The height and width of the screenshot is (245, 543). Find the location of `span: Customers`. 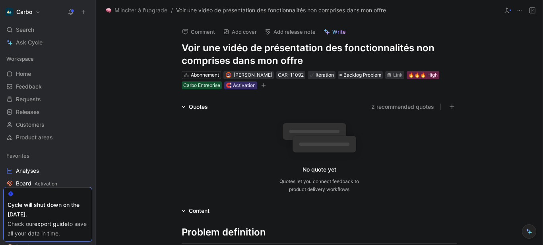

span: Customers is located at coordinates (30, 125).